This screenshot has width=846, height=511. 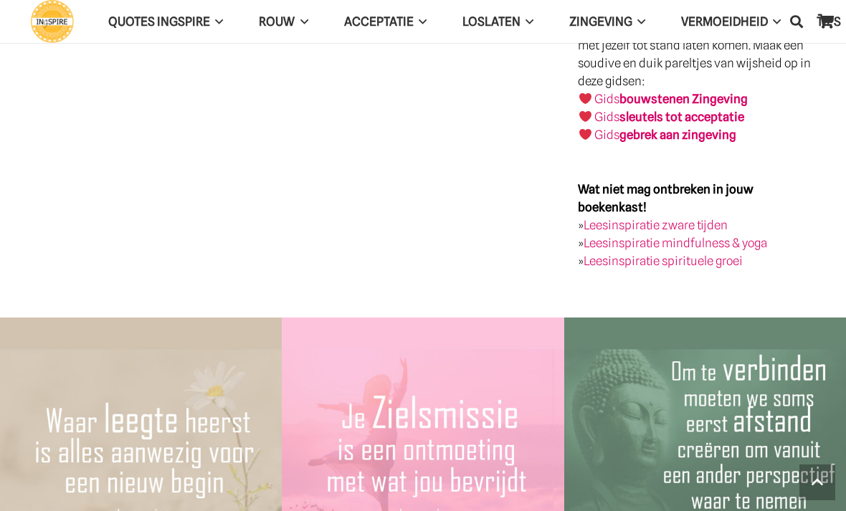 I want to click on a: AcceptatieAcceptatie Menu, so click(x=385, y=22).